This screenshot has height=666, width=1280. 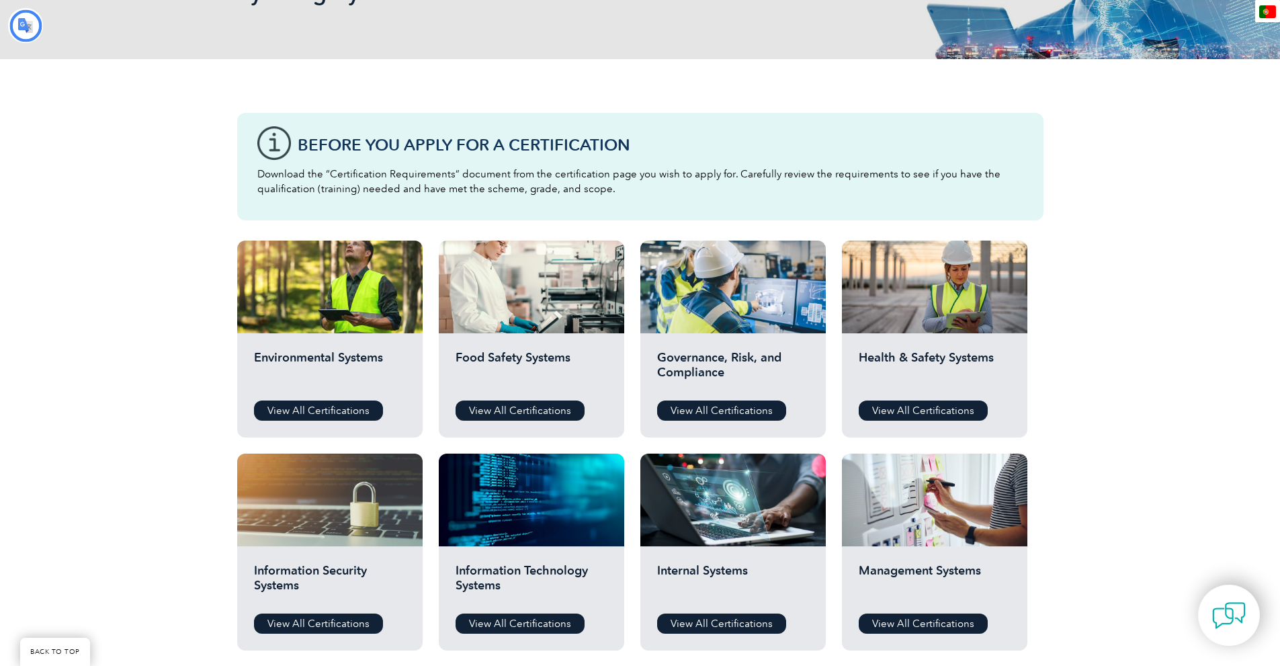 I want to click on h2: Internal Systems, so click(x=733, y=583).